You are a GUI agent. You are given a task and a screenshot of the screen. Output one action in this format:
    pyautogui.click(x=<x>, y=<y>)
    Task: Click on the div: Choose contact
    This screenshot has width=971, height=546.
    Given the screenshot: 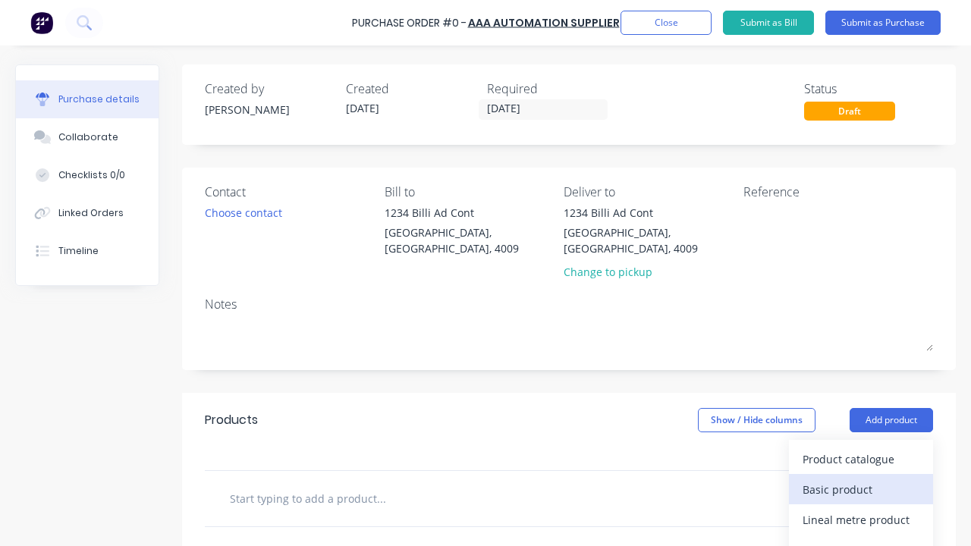 What is the action you would take?
    pyautogui.click(x=243, y=212)
    